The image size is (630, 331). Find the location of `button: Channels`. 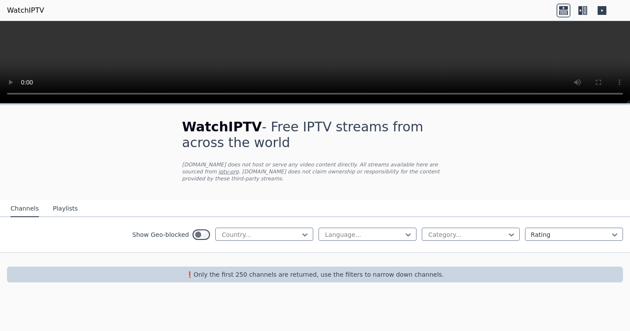

button: Channels is located at coordinates (24, 209).